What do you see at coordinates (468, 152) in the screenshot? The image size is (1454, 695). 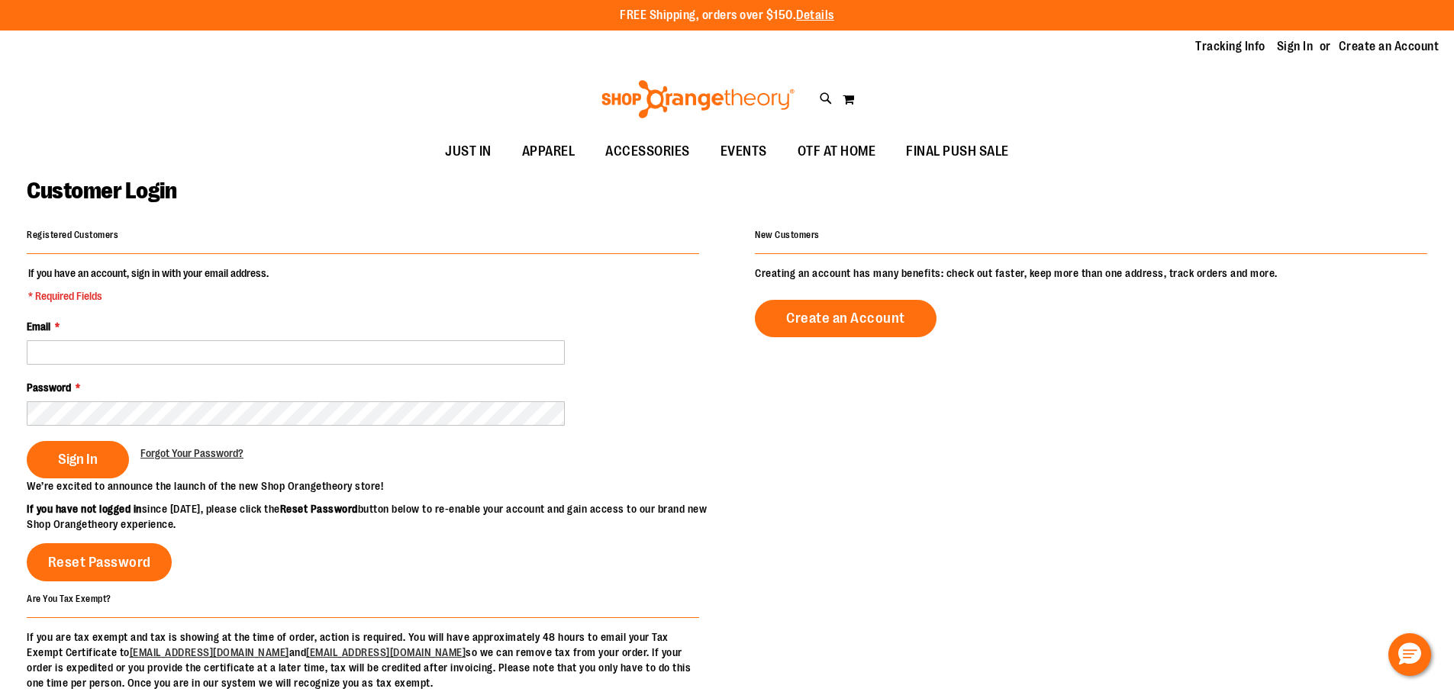 I see `a: JUST IN` at bounding box center [468, 152].